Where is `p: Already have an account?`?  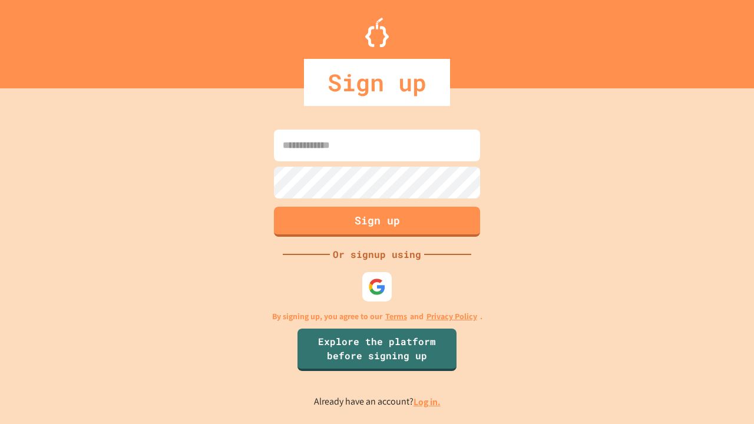 p: Already have an account? is located at coordinates (377, 402).